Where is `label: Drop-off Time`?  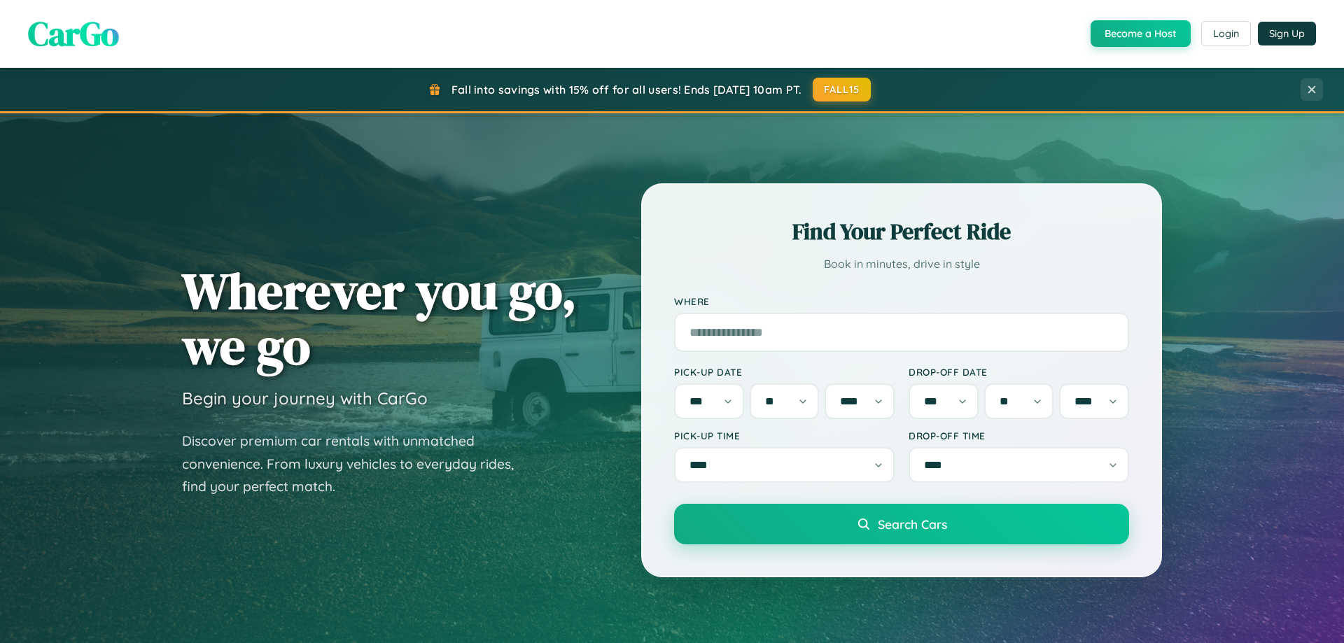
label: Drop-off Time is located at coordinates (1018, 435).